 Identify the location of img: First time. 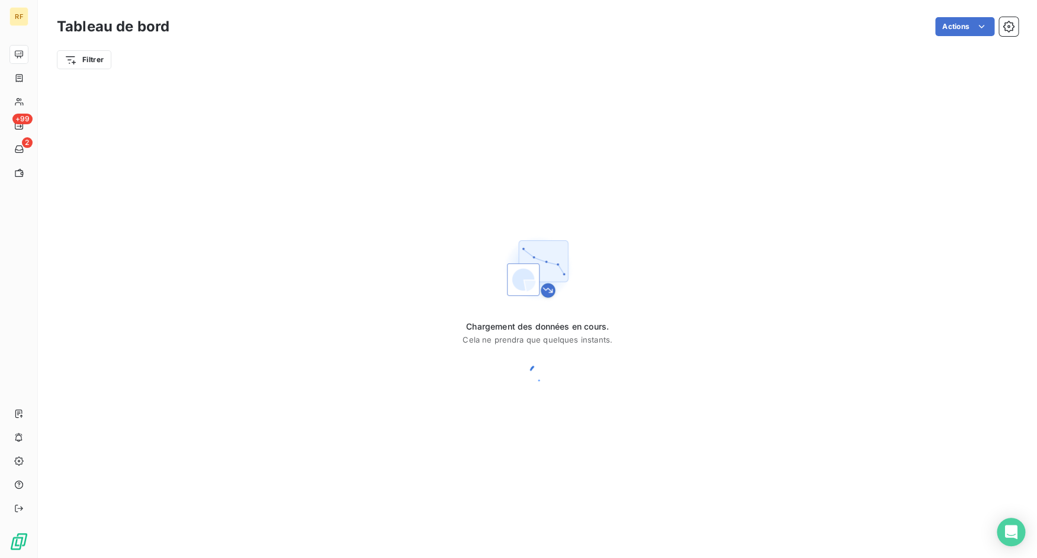
(538, 269).